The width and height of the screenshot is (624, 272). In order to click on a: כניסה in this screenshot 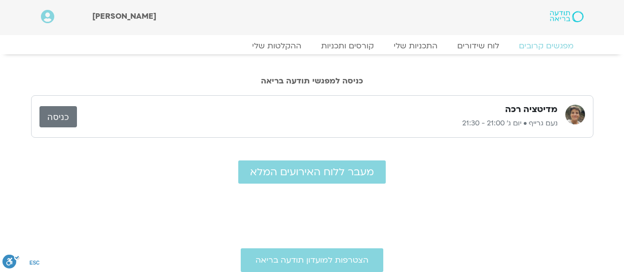, I will do `click(58, 116)`.